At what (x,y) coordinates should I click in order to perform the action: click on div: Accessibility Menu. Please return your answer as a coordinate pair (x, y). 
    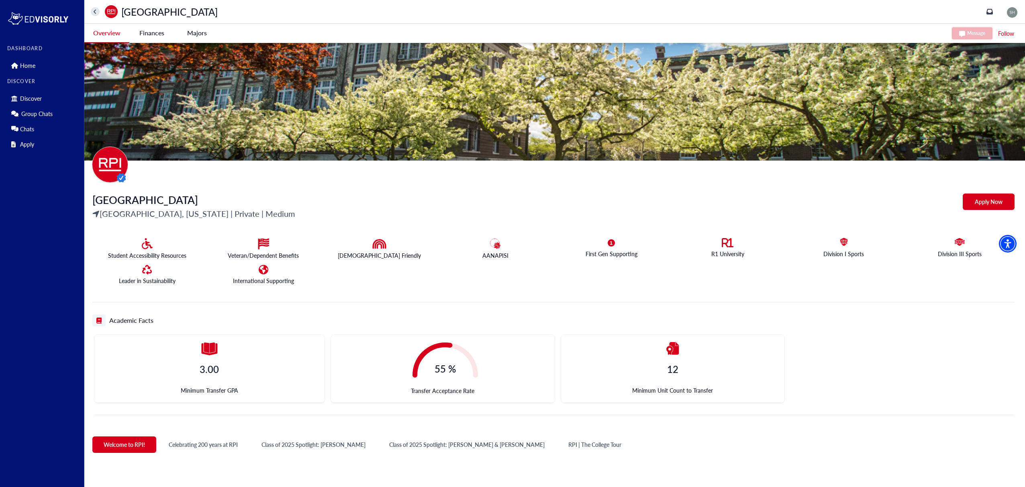
    Looking at the image, I should click on (1008, 244).